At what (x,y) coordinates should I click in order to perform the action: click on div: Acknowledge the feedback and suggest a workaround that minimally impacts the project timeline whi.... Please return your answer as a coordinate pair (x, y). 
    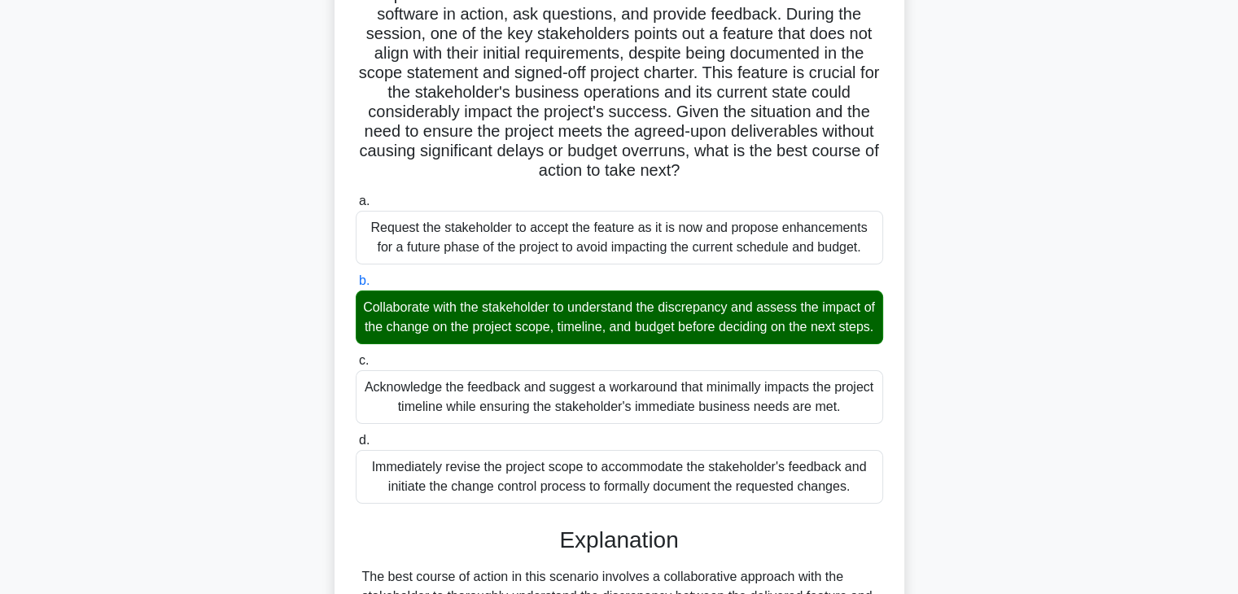
    Looking at the image, I should click on (620, 397).